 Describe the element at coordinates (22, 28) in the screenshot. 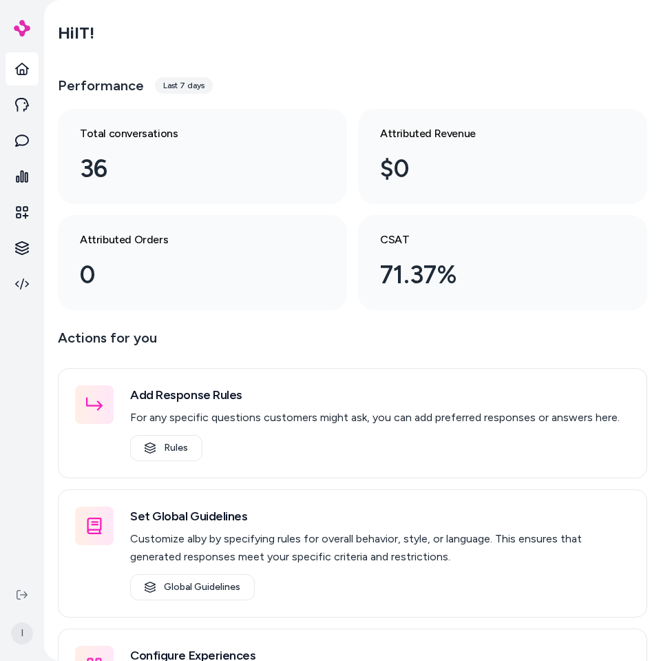

I see `img: alby Logo` at that location.